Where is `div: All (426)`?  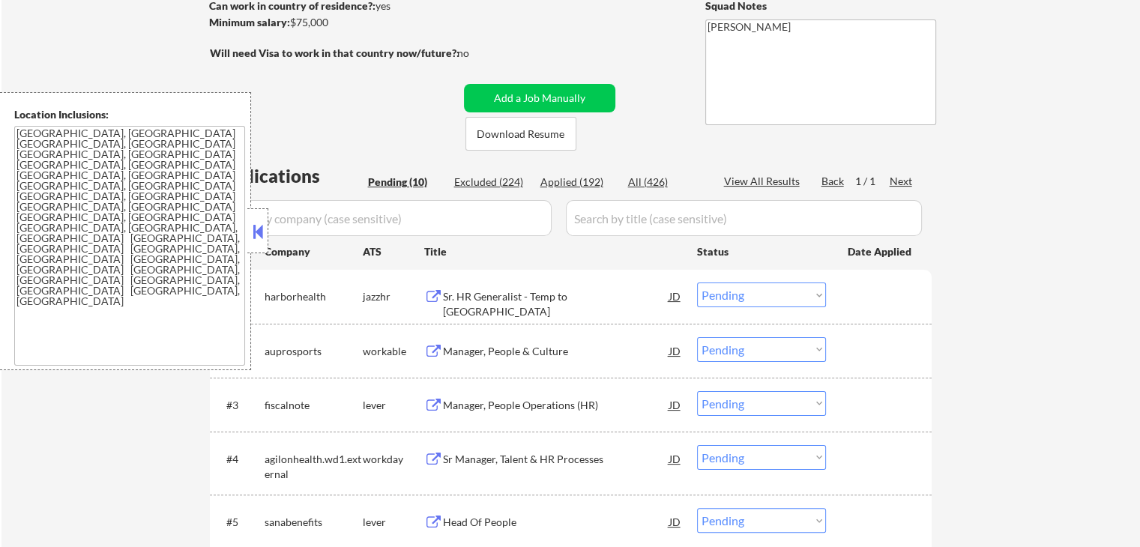 div: All (426) is located at coordinates (666, 182).